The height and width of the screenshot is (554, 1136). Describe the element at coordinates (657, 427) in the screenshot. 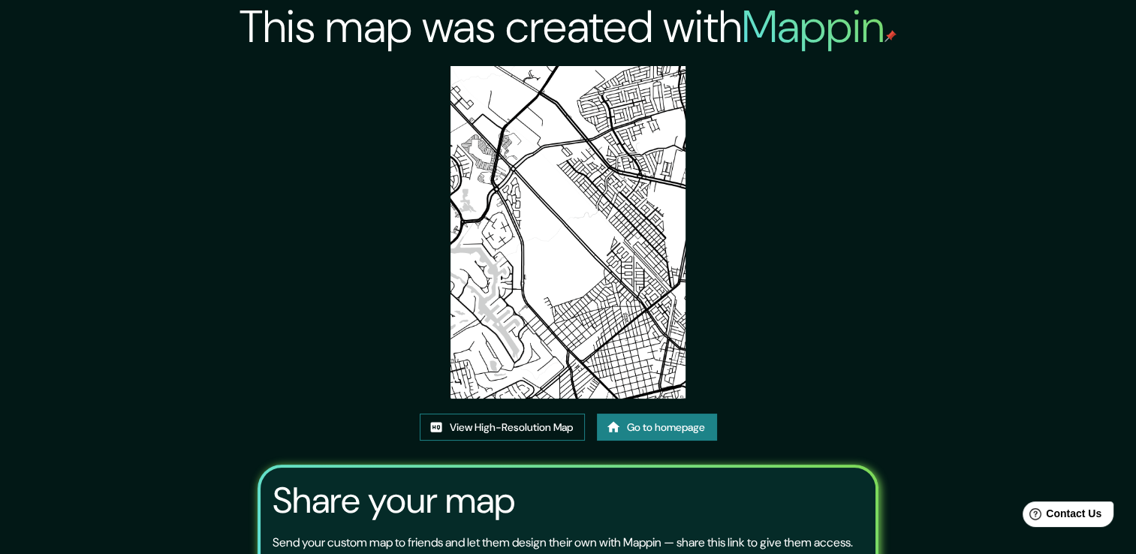

I see `a: Go to homepage` at that location.